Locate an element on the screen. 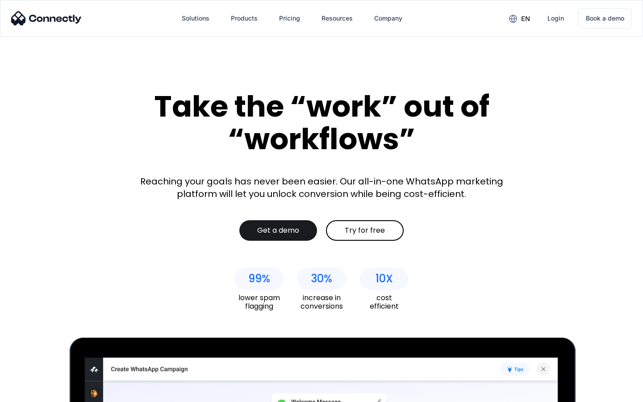 The image size is (643, 402). div: Take the “work” out of “workflows” is located at coordinates (322, 122).